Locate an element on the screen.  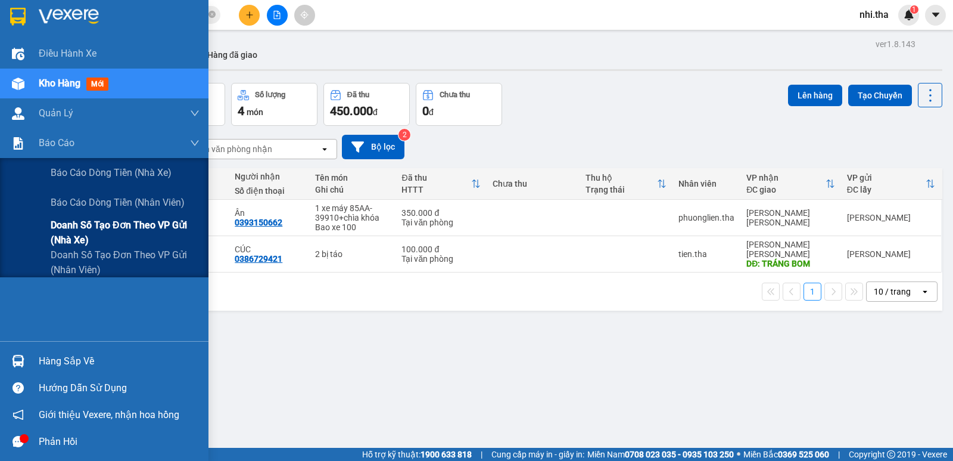
span: Kho hàng is located at coordinates (60, 83).